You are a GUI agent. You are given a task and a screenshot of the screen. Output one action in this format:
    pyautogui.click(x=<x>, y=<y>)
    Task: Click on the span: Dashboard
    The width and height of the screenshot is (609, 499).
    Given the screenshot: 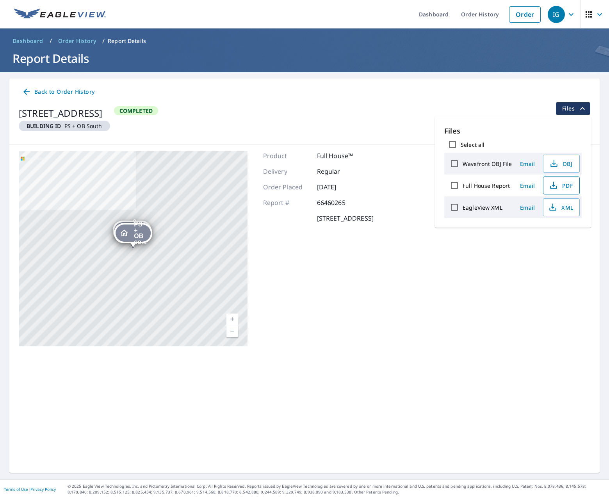 What is the action you would take?
    pyautogui.click(x=28, y=41)
    